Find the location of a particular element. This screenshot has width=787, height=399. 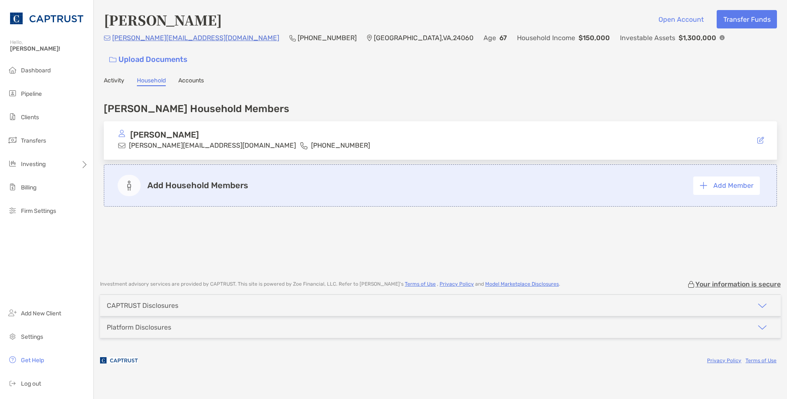

img: Location Icon is located at coordinates (369, 38).